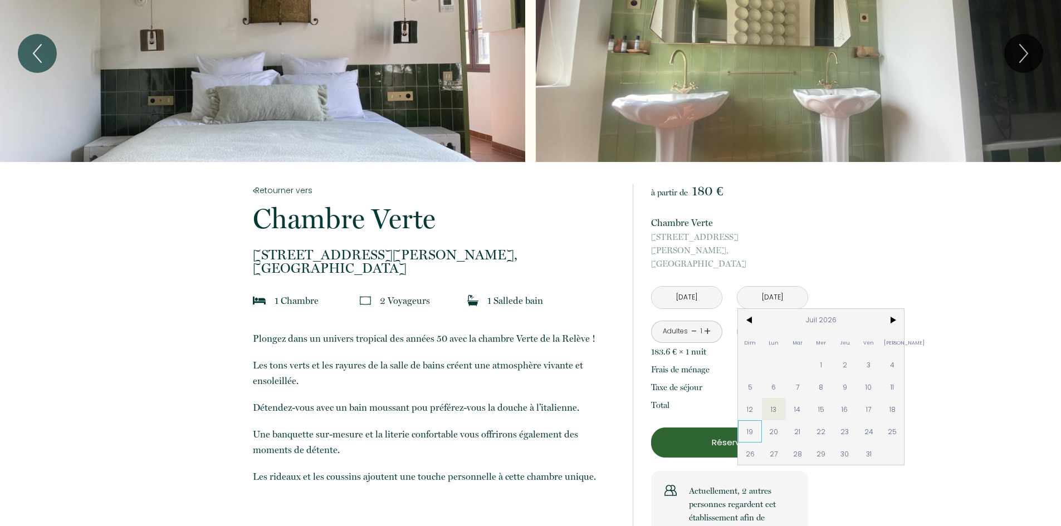 Image resolution: width=1061 pixels, height=526 pixels. I want to click on span: 15, so click(821, 409).